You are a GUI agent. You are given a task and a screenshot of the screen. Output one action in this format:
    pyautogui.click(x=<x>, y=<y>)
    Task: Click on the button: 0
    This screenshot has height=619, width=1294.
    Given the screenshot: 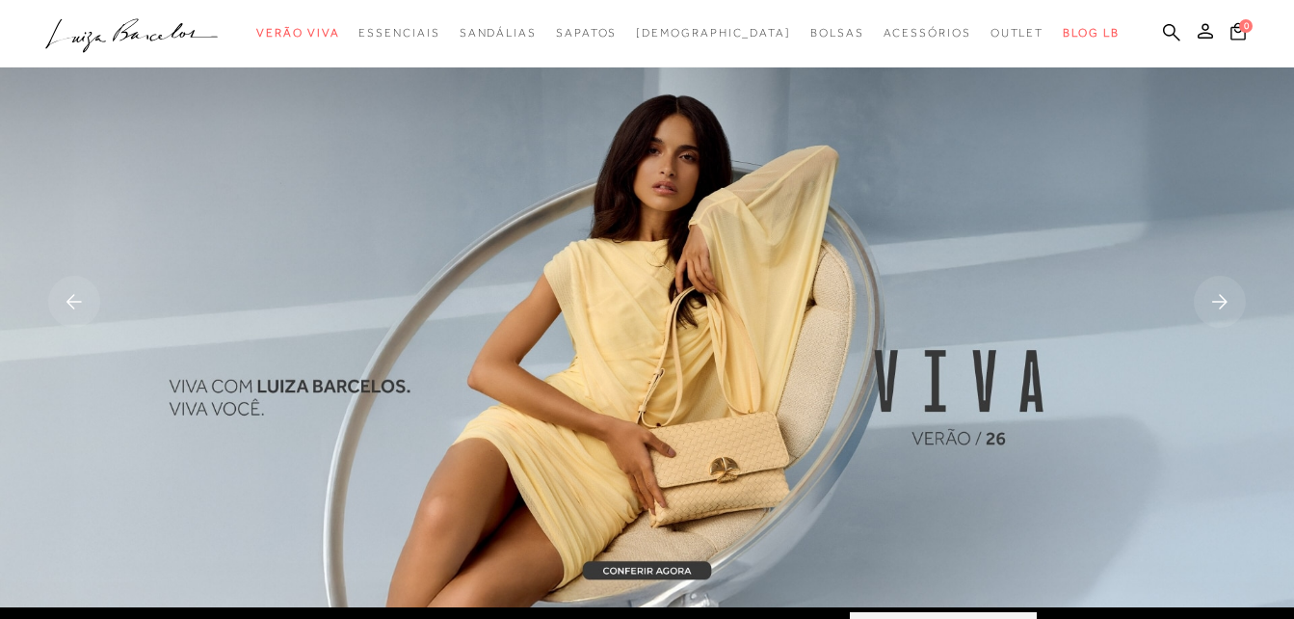 What is the action you would take?
    pyautogui.click(x=1238, y=34)
    